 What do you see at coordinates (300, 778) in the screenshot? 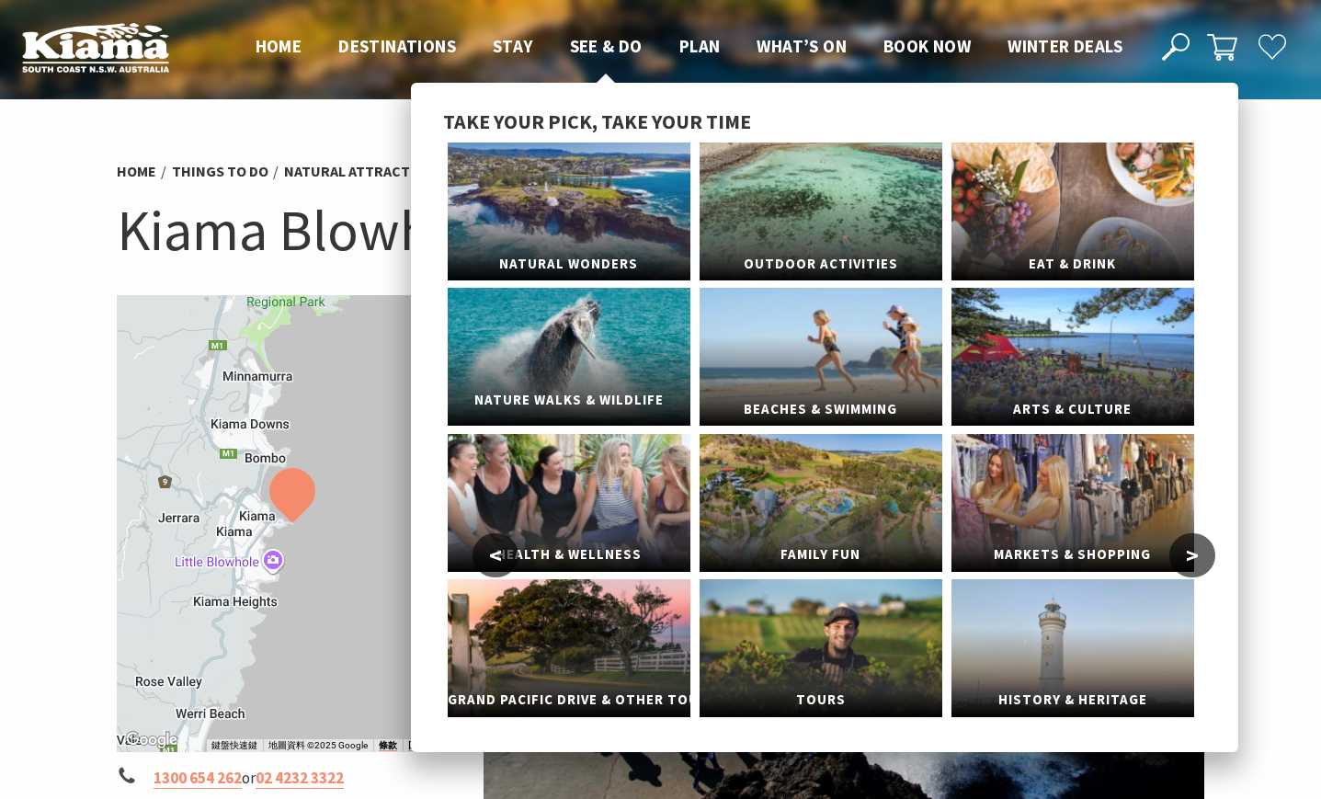
I see `a: 02 4232 3322` at bounding box center [300, 778].